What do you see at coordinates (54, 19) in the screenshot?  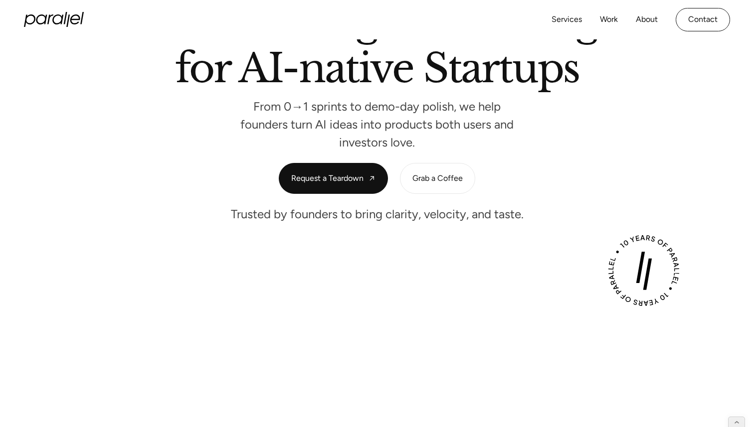 I see `a: home` at bounding box center [54, 19].